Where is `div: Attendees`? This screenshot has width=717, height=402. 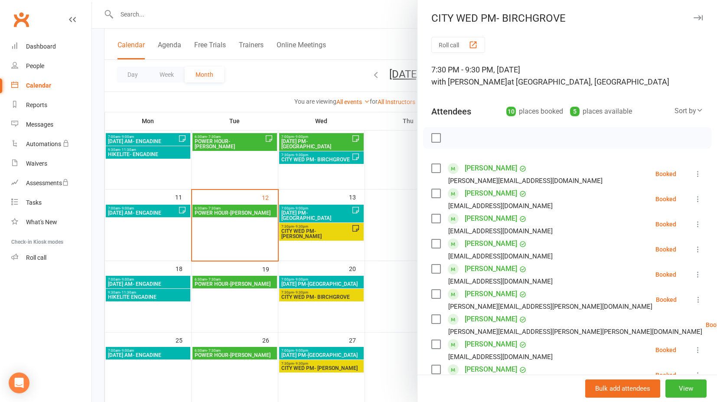
div: Attendees is located at coordinates (452, 111).